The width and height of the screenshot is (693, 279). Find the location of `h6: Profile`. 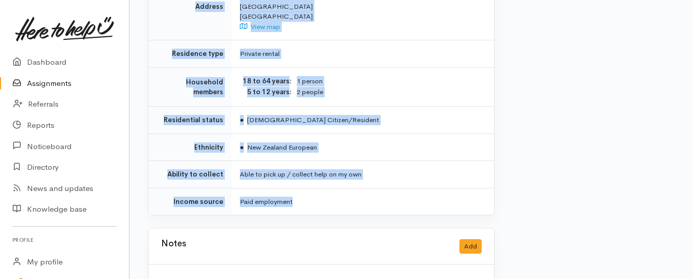

h6: Profile is located at coordinates (64, 240).